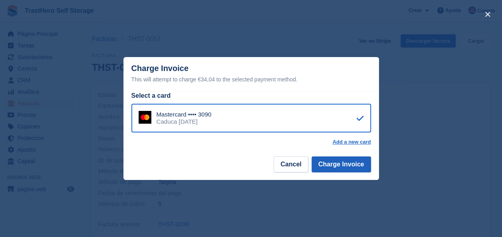 The width and height of the screenshot is (502, 237). Describe the element at coordinates (291, 164) in the screenshot. I see `button: Cancel` at that location.